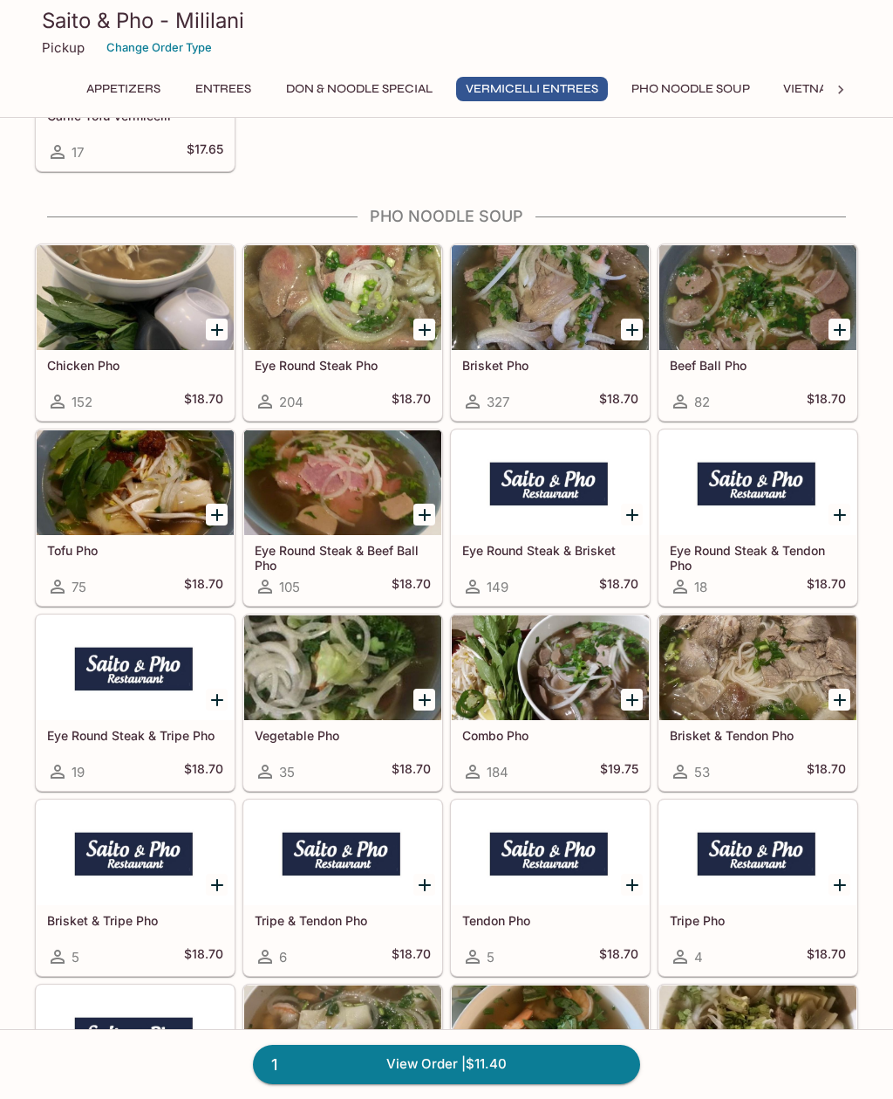 The height and width of the screenshot is (1099, 893). I want to click on button: Pho Noodle Soup, so click(691, 89).